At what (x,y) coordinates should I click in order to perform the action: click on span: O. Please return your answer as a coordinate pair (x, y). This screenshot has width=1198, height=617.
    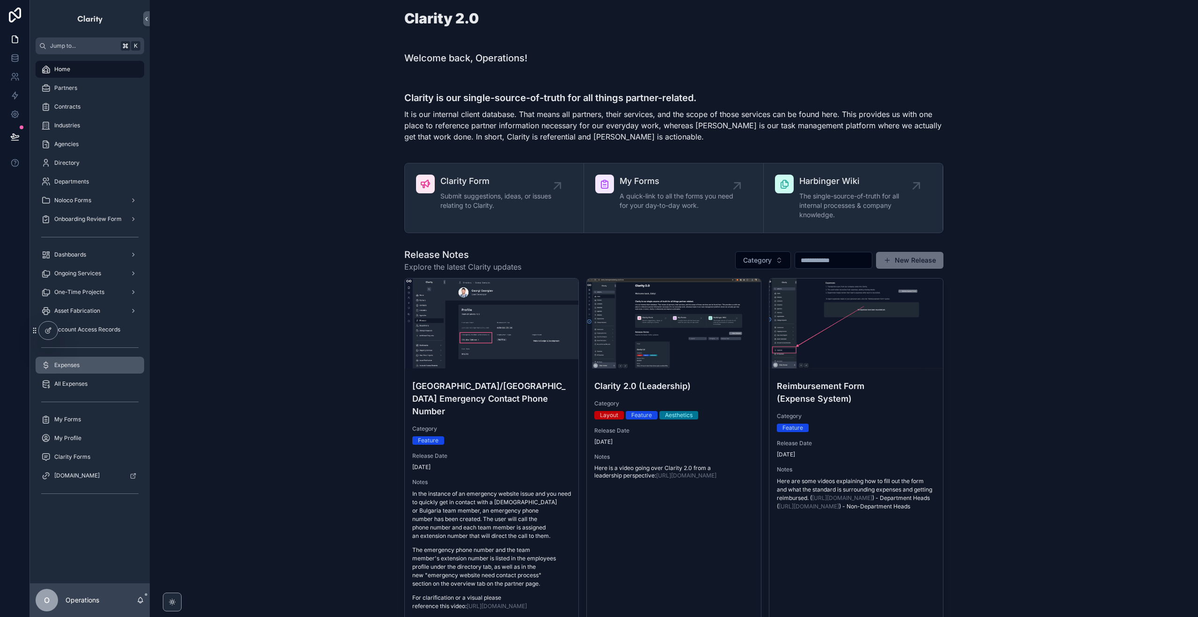
    Looking at the image, I should click on (47, 600).